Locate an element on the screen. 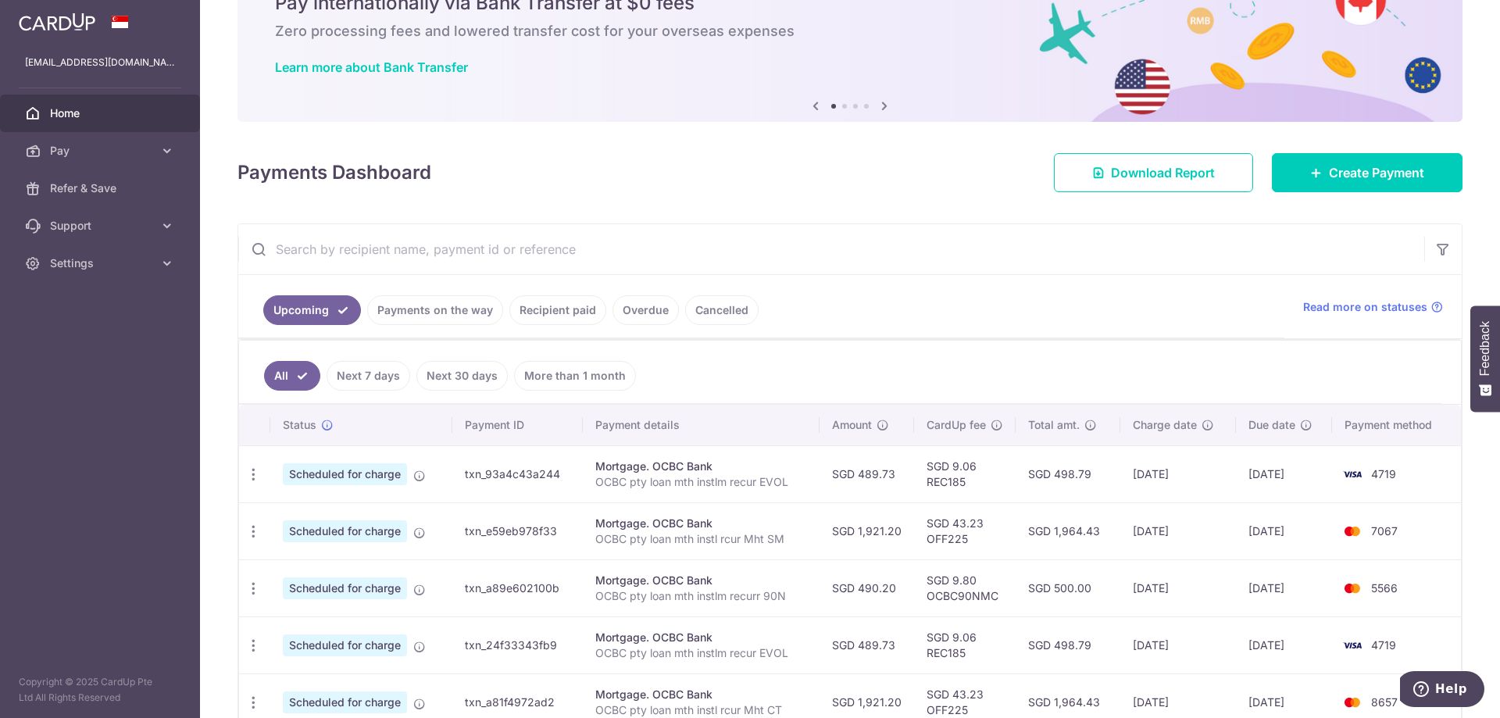 Image resolution: width=1500 pixels, height=718 pixels. span: Feedback is located at coordinates (1485, 348).